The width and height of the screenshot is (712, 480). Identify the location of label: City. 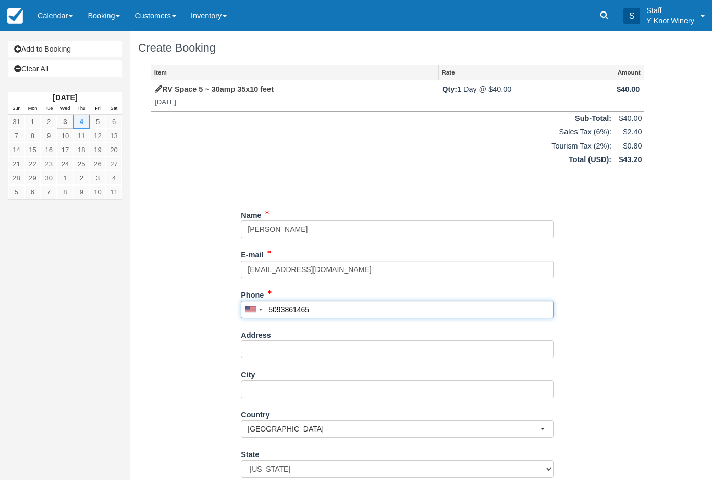
(248, 373).